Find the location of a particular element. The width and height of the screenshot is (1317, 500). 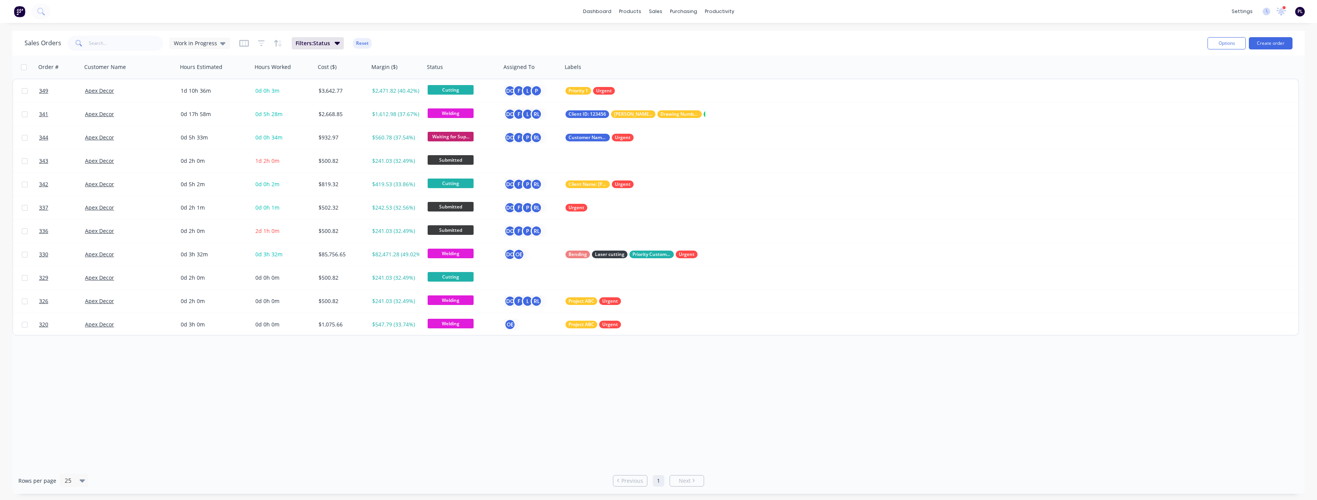

div: $2,471.82 (40.42%) is located at coordinates (395, 91).